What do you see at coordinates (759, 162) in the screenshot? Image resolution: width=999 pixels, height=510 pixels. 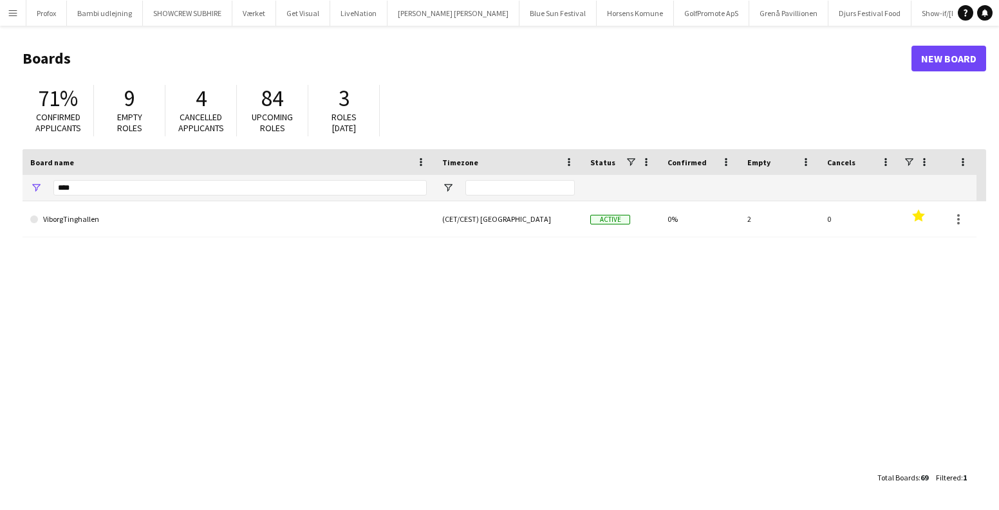 I see `span: Empty` at bounding box center [759, 162].